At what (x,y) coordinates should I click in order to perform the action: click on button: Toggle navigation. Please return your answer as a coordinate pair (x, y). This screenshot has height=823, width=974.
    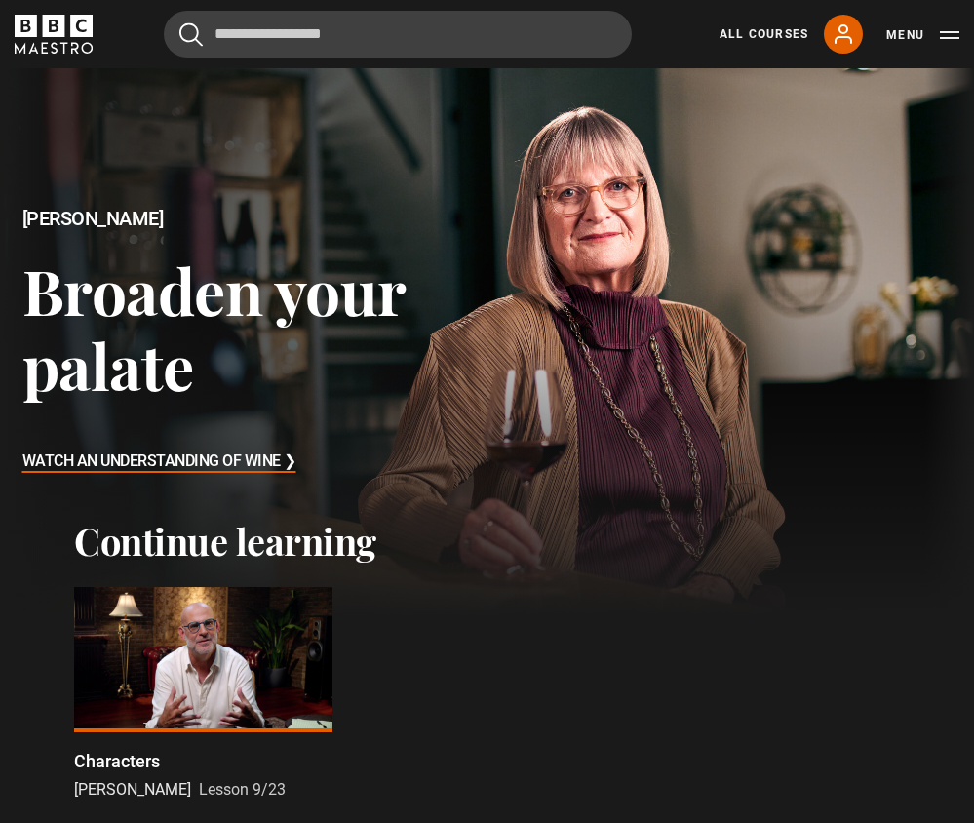
    Looking at the image, I should click on (922, 35).